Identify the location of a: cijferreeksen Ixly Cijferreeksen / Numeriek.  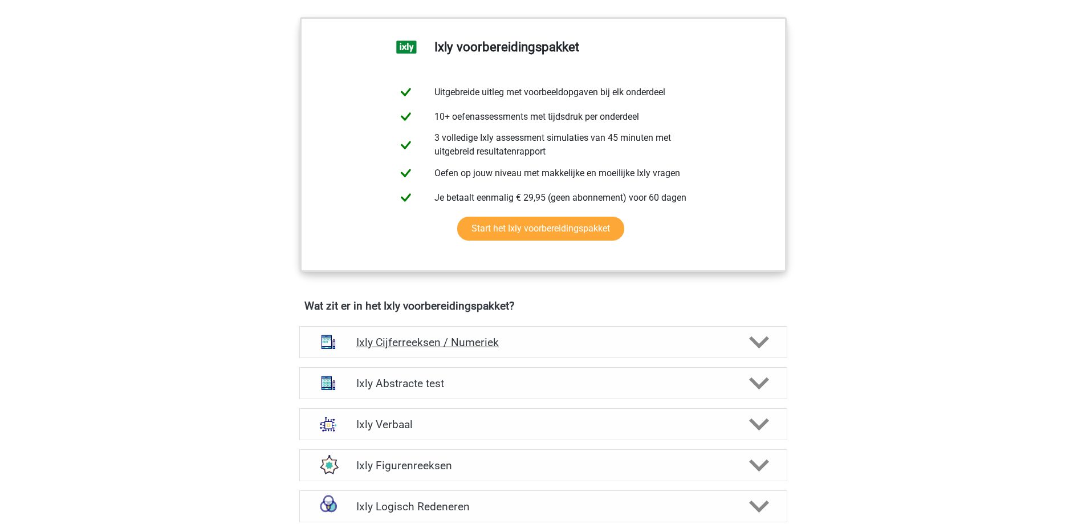
(543, 342).